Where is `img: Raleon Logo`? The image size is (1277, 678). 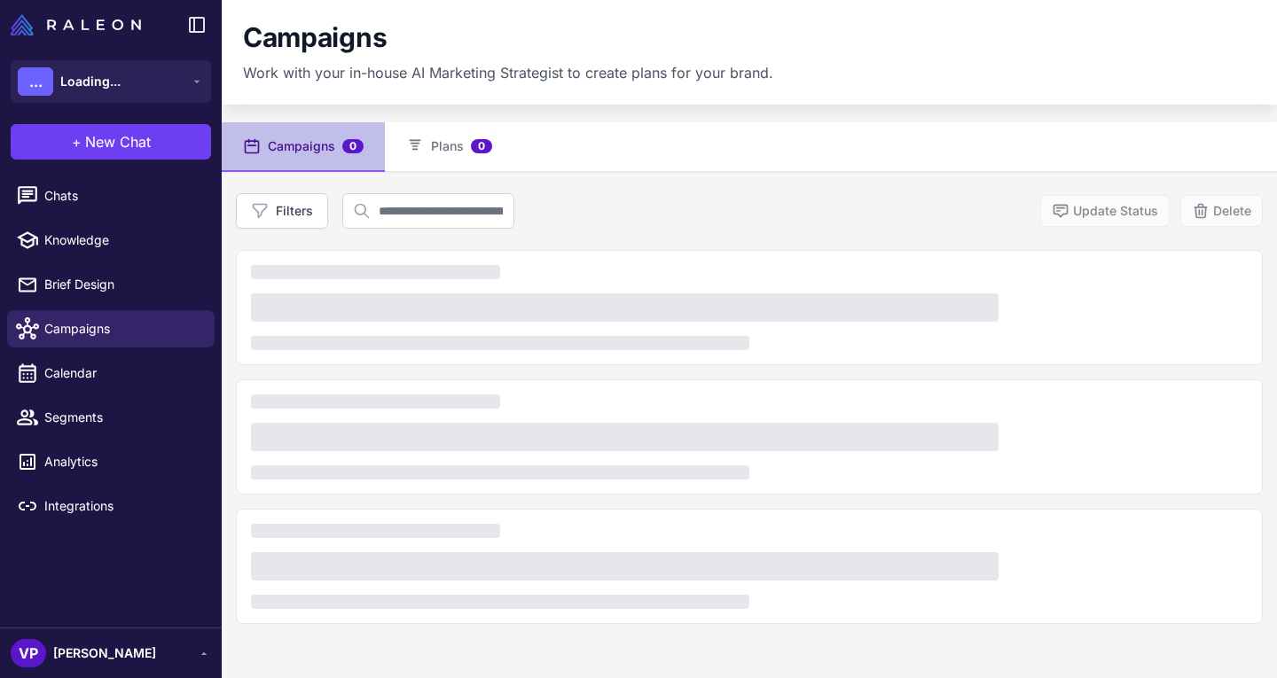
img: Raleon Logo is located at coordinates (75, 25).